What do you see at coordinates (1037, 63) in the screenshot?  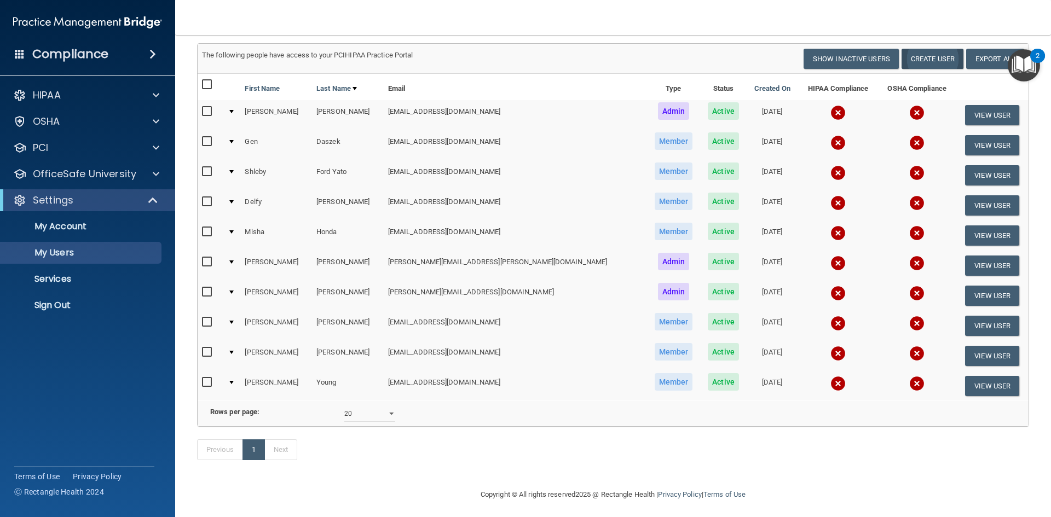 I see `div: 2` at bounding box center [1037, 63].